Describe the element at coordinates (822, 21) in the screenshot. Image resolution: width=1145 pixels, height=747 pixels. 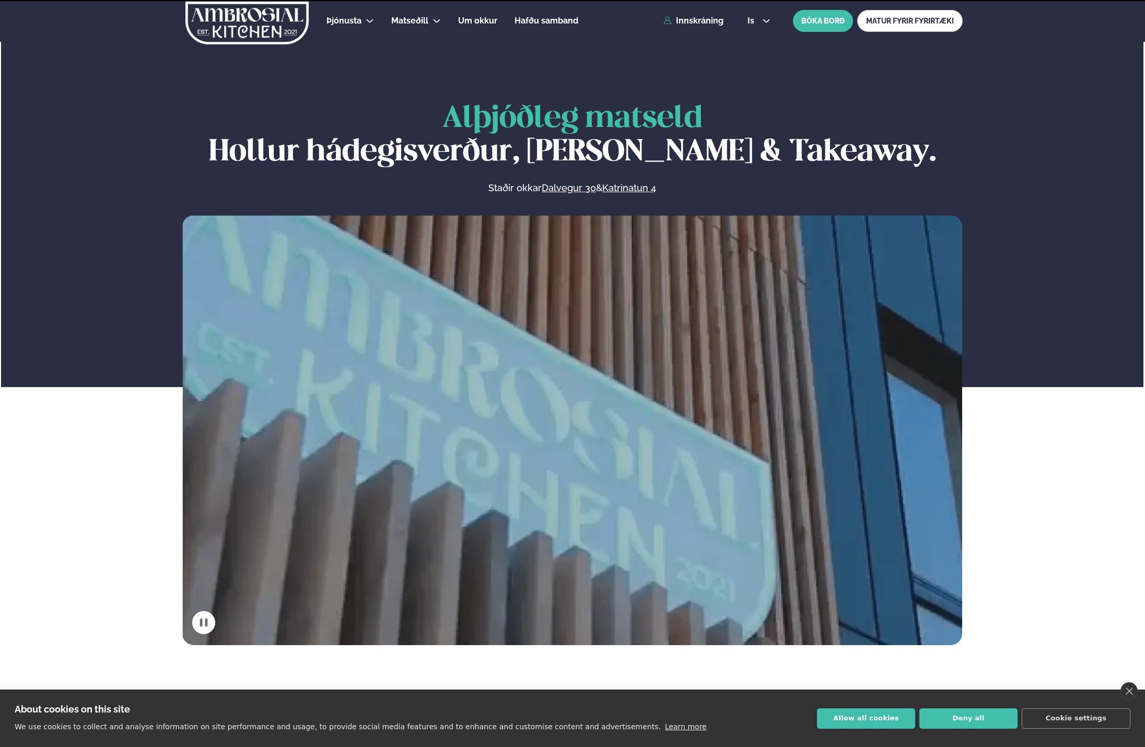
I see `button: BÓKA BORÐ` at that location.